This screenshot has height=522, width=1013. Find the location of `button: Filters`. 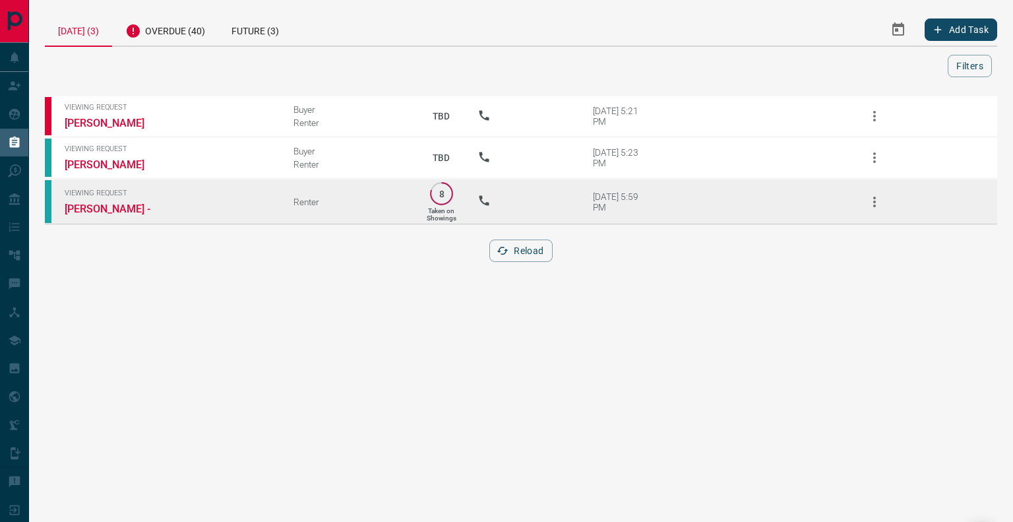

button: Filters is located at coordinates (969, 66).